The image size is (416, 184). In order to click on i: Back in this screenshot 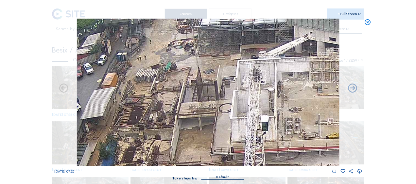, I will do `click(352, 89)`.